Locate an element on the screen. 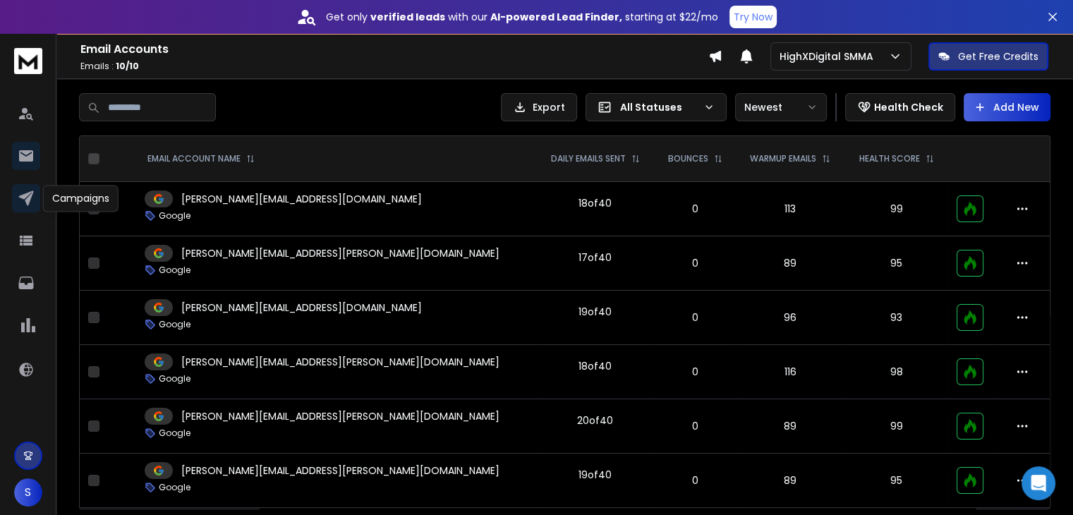  p: BOUNCES is located at coordinates (688, 159).